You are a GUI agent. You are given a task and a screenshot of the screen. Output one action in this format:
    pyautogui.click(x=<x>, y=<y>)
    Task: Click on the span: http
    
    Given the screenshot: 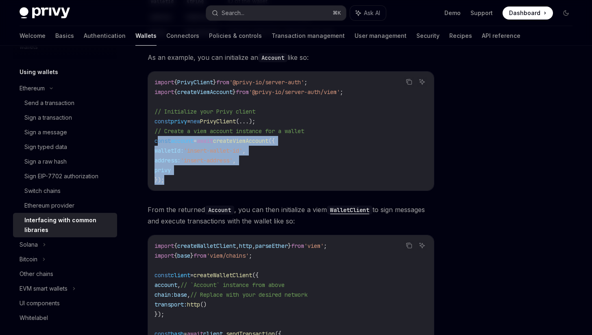 What is the action you would take?
    pyautogui.click(x=246, y=246)
    